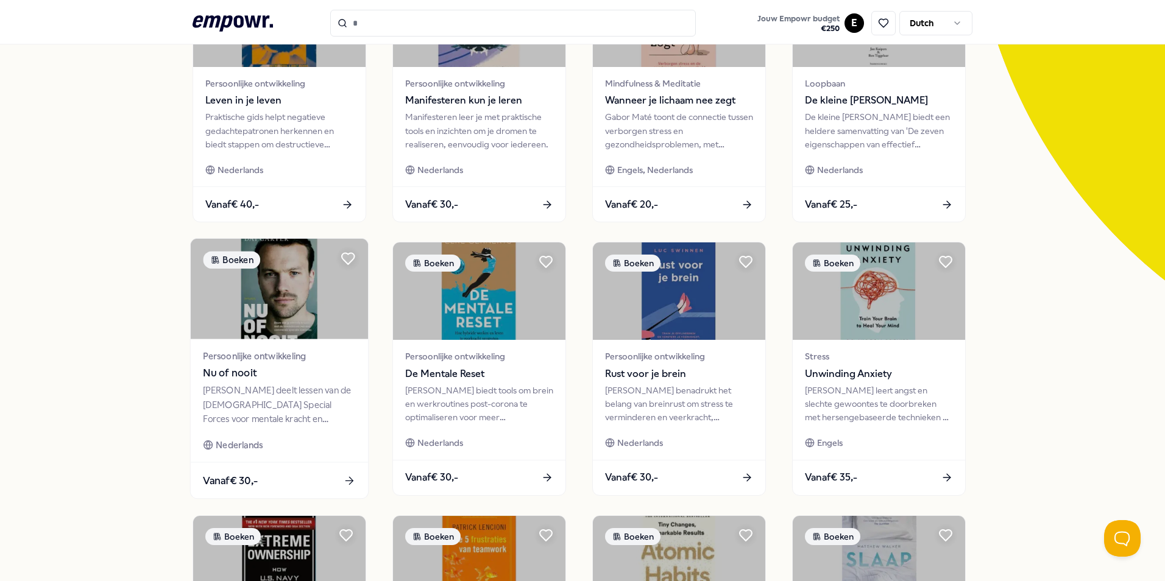 The height and width of the screenshot is (581, 1165). I want to click on span: € 250, so click(798, 29).